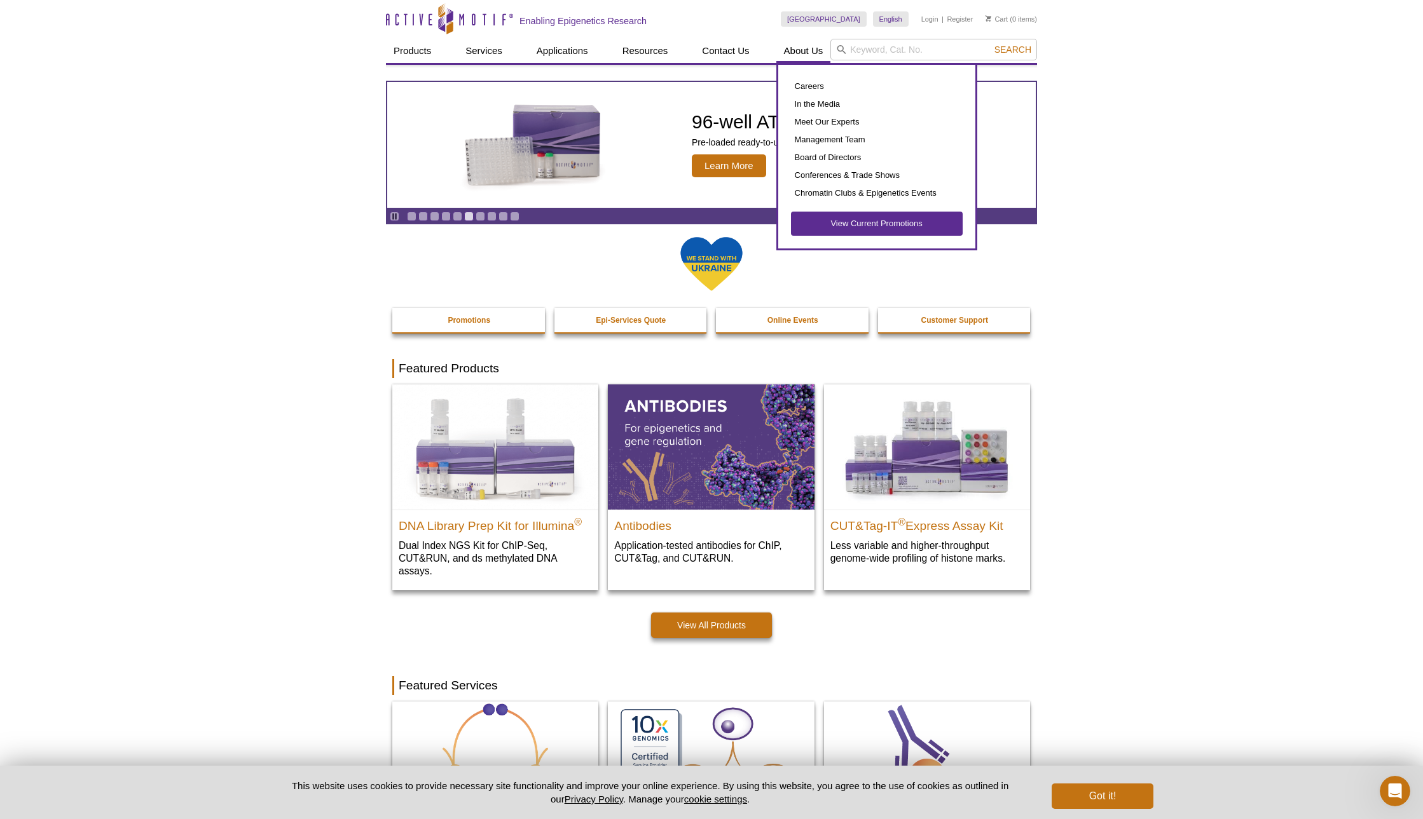 The image size is (1423, 819). I want to click on img: DNA Library Prep Kit for Illumina, so click(495, 447).